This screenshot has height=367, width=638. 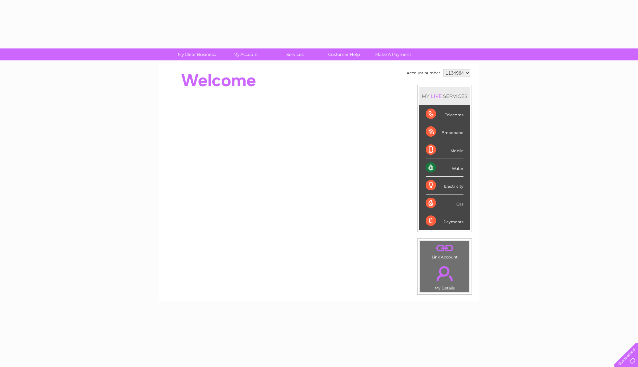 I want to click on td: Account number, so click(x=423, y=73).